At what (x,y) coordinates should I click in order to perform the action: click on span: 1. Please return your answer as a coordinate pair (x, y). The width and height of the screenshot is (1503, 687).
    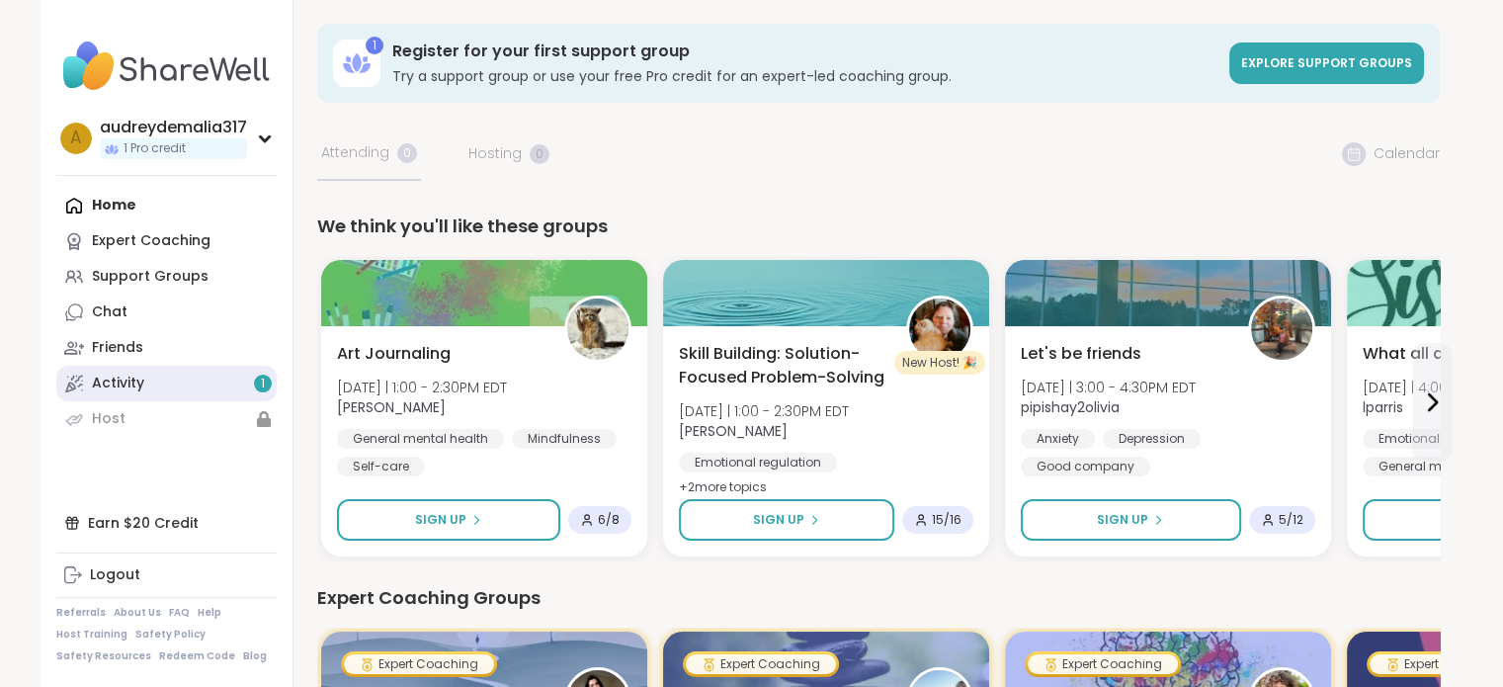
    Looking at the image, I should click on (263, 383).